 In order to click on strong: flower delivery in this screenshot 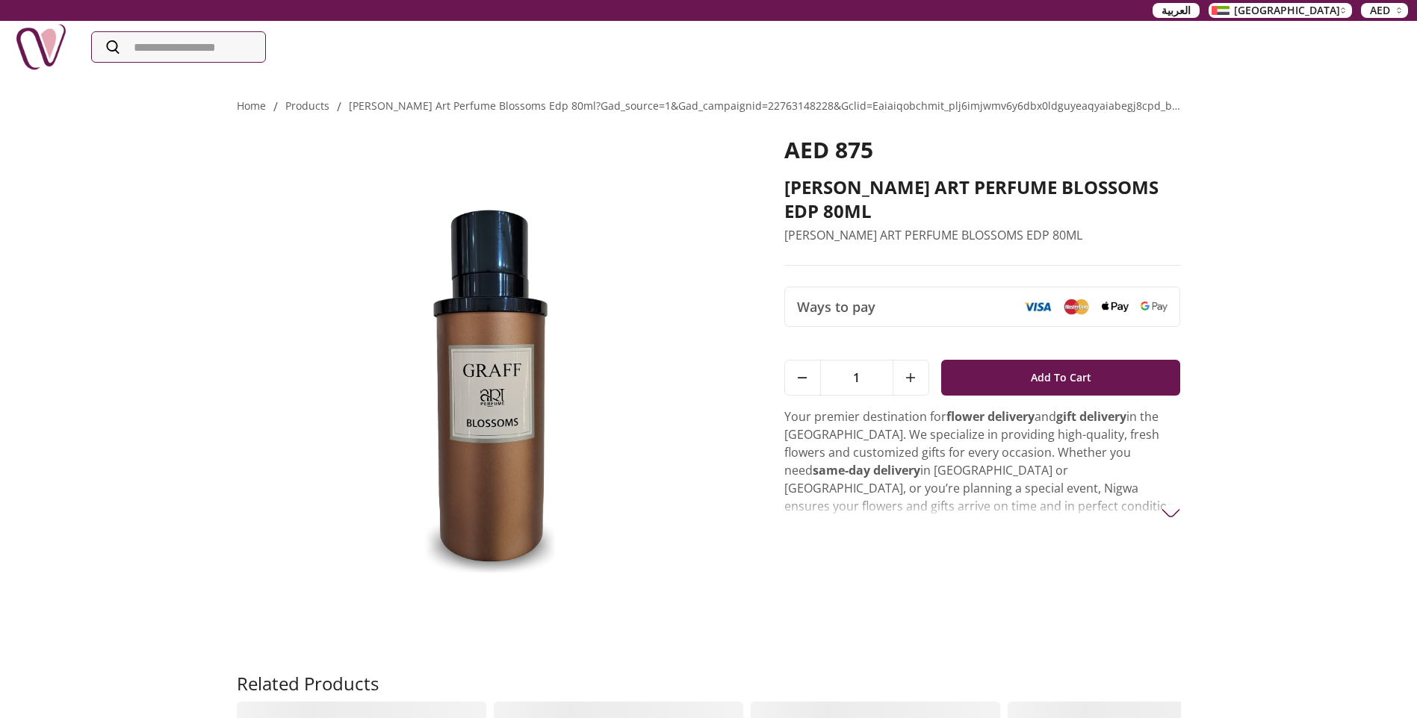, I will do `click(990, 417)`.